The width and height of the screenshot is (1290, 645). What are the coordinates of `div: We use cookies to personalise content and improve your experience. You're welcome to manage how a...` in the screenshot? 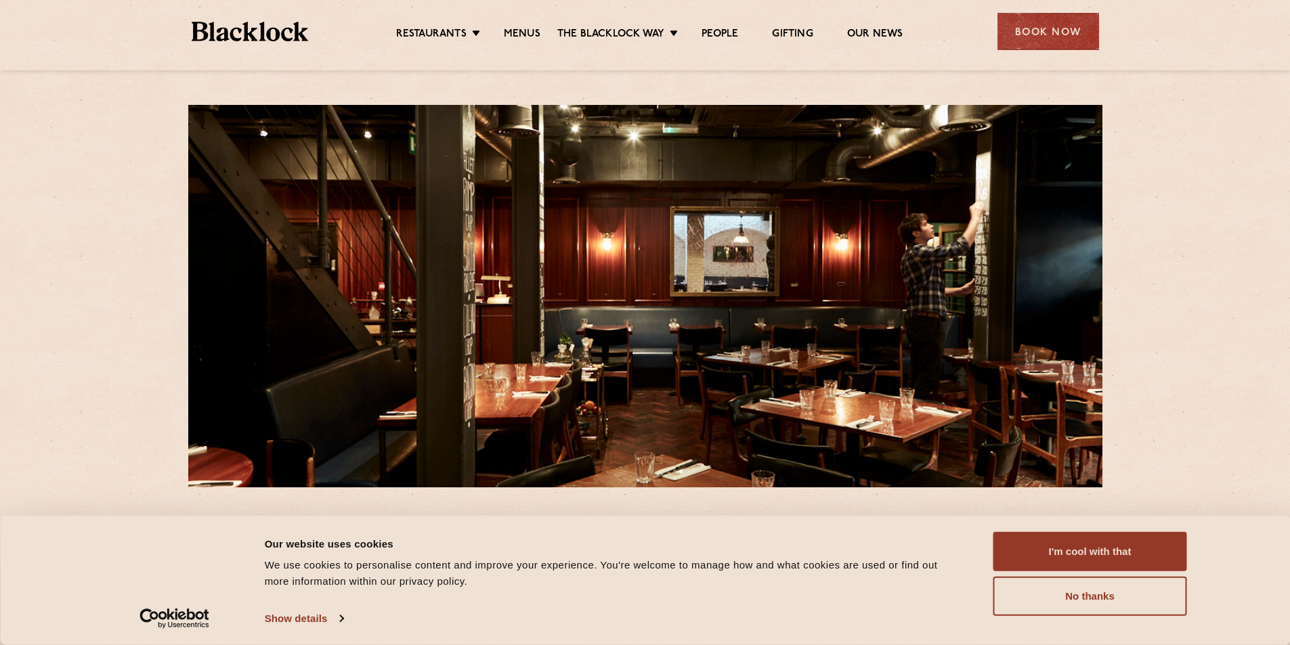 It's located at (613, 573).